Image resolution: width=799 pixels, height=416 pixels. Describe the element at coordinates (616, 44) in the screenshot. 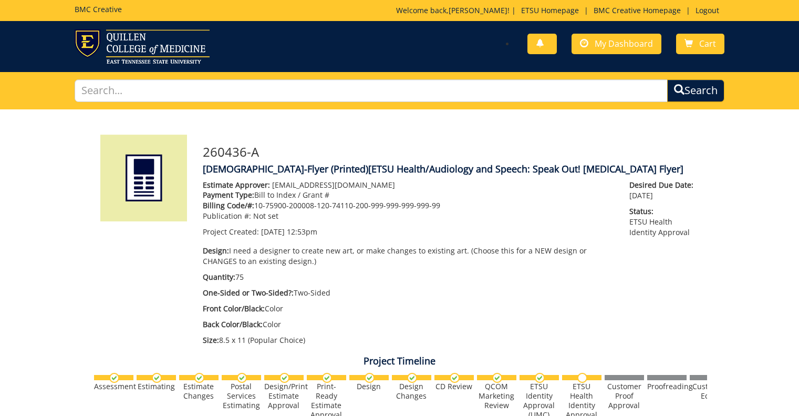

I see `a: My Dashboard` at that location.